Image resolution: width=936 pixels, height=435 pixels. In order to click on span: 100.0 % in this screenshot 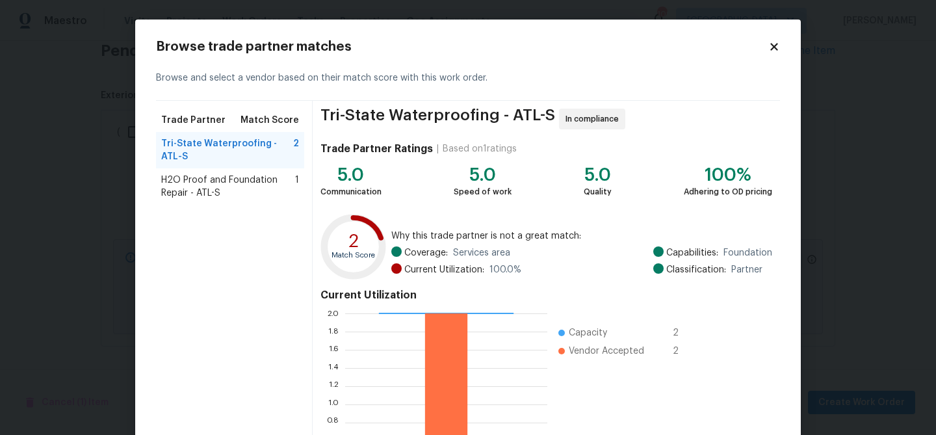, I will do `click(505, 270)`.